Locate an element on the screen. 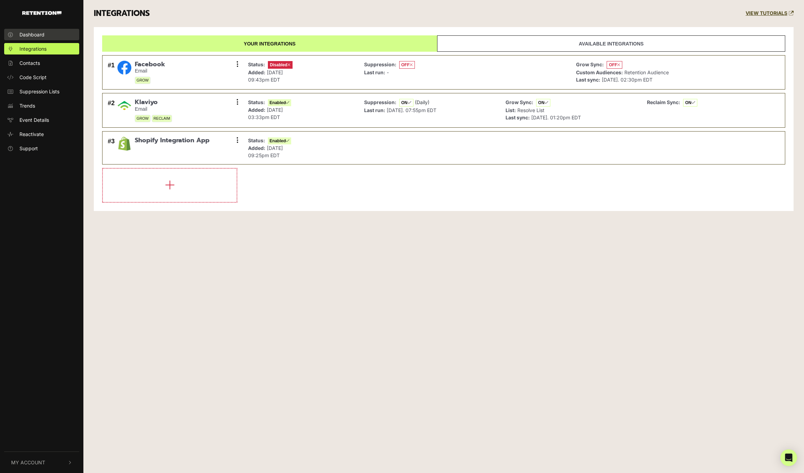 This screenshot has width=804, height=473. span: Trends is located at coordinates (27, 106).